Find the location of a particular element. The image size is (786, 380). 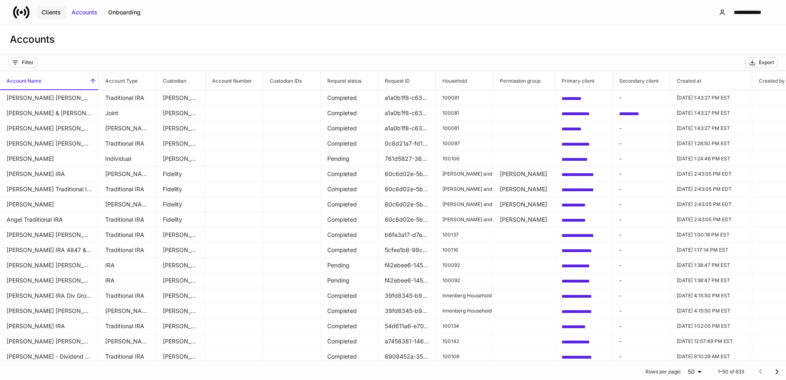

p: 100137 is located at coordinates (464, 235).